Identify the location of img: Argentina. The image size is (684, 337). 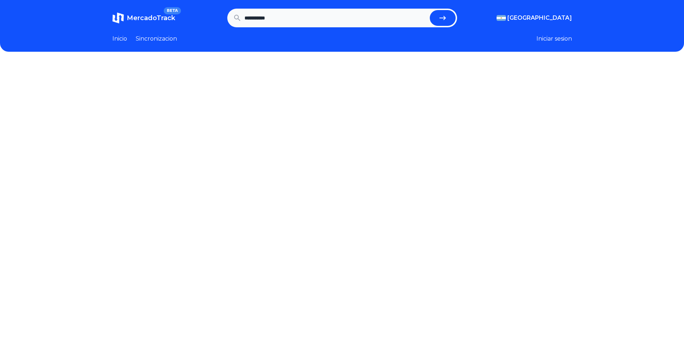
(502, 18).